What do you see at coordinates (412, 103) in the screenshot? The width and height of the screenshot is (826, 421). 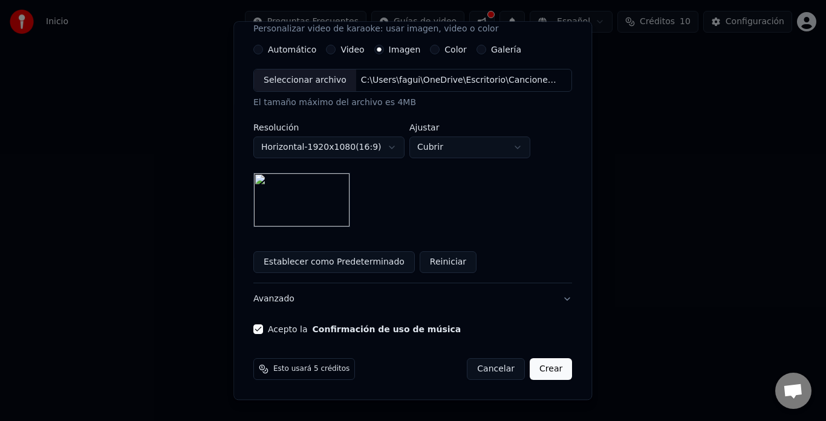 I see `div: El tamaño máximo del archivo es 4MB` at bounding box center [412, 103].